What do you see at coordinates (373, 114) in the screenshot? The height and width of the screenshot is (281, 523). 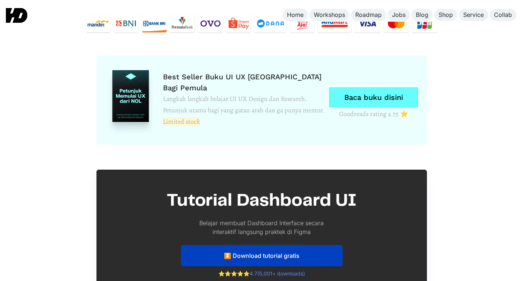 I see `div: Goodreads rating 4.75 ⭐` at bounding box center [373, 114].